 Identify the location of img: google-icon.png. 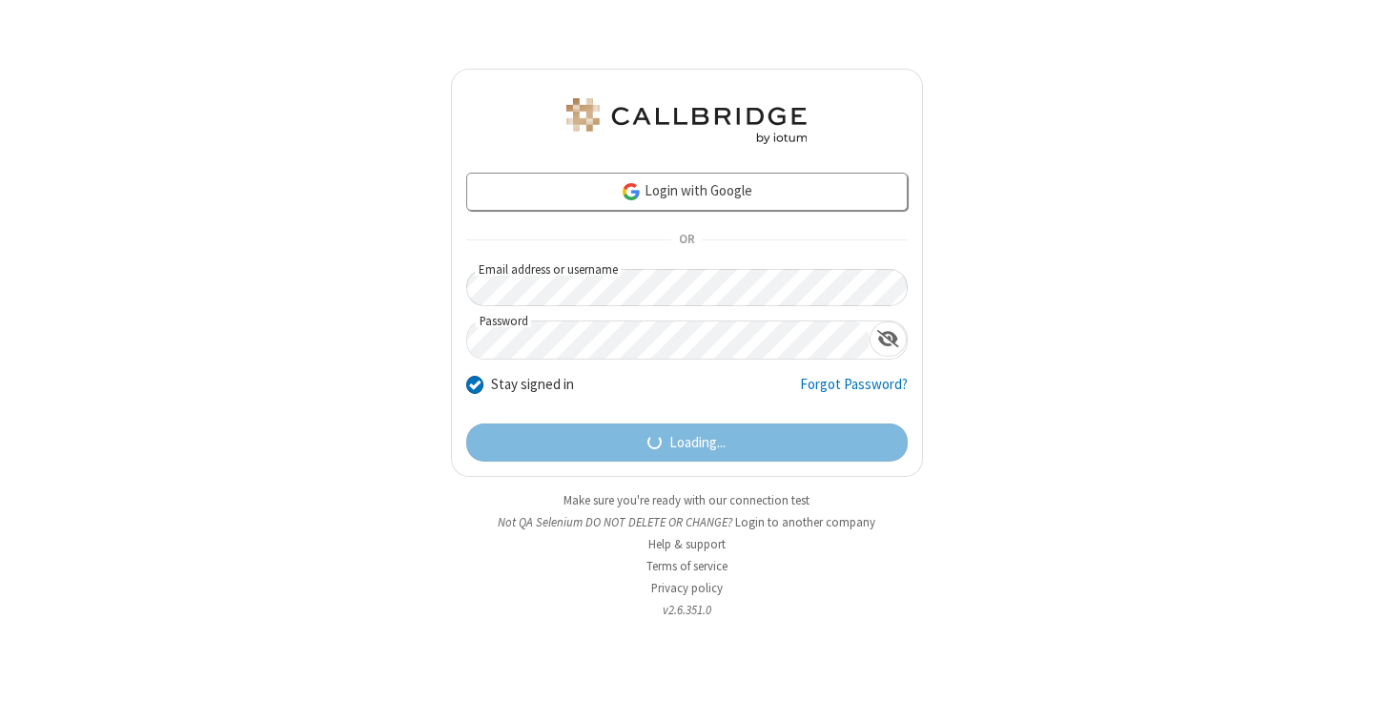
(631, 192).